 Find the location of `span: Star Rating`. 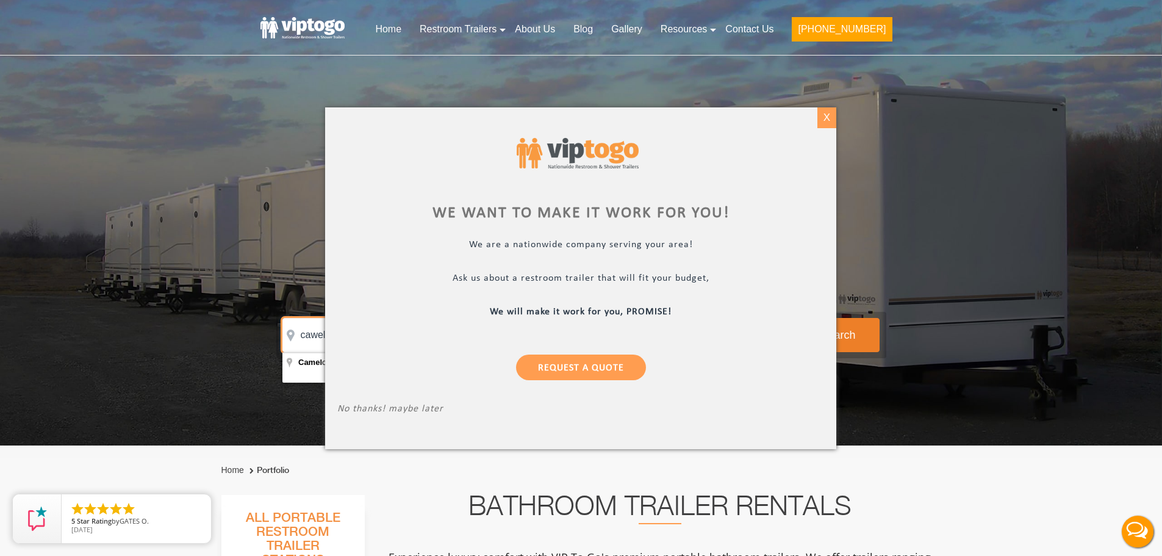

span: Star Rating is located at coordinates (94, 521).